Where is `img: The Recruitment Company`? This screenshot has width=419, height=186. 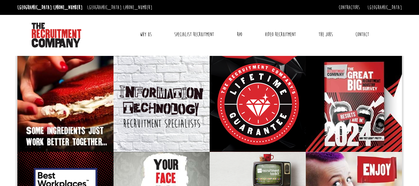 img: The Recruitment Company is located at coordinates (56, 35).